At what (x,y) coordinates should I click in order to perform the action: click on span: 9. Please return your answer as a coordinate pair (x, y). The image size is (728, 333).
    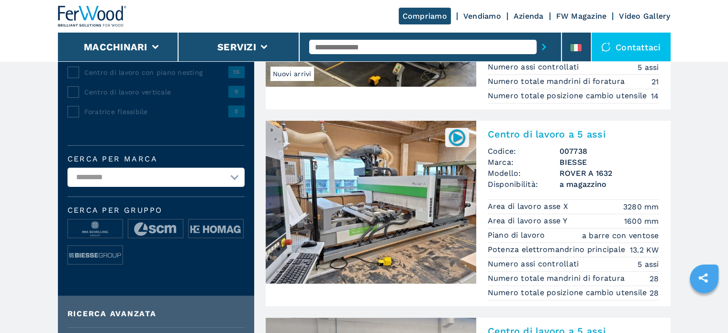
    Looking at the image, I should click on (236, 91).